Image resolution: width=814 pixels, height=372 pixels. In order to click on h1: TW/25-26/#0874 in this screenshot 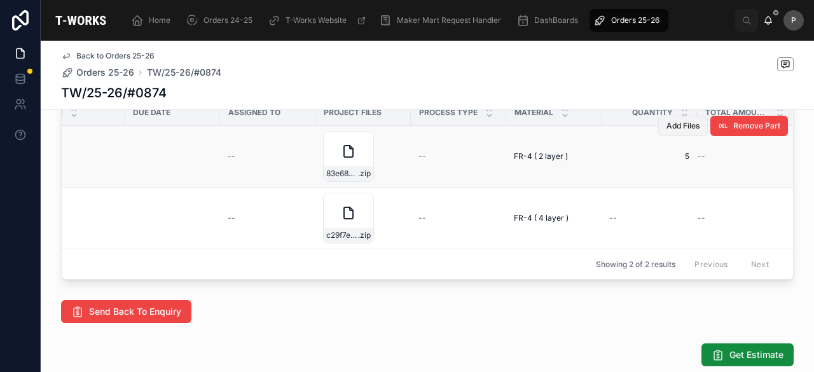, I will do `click(114, 93)`.